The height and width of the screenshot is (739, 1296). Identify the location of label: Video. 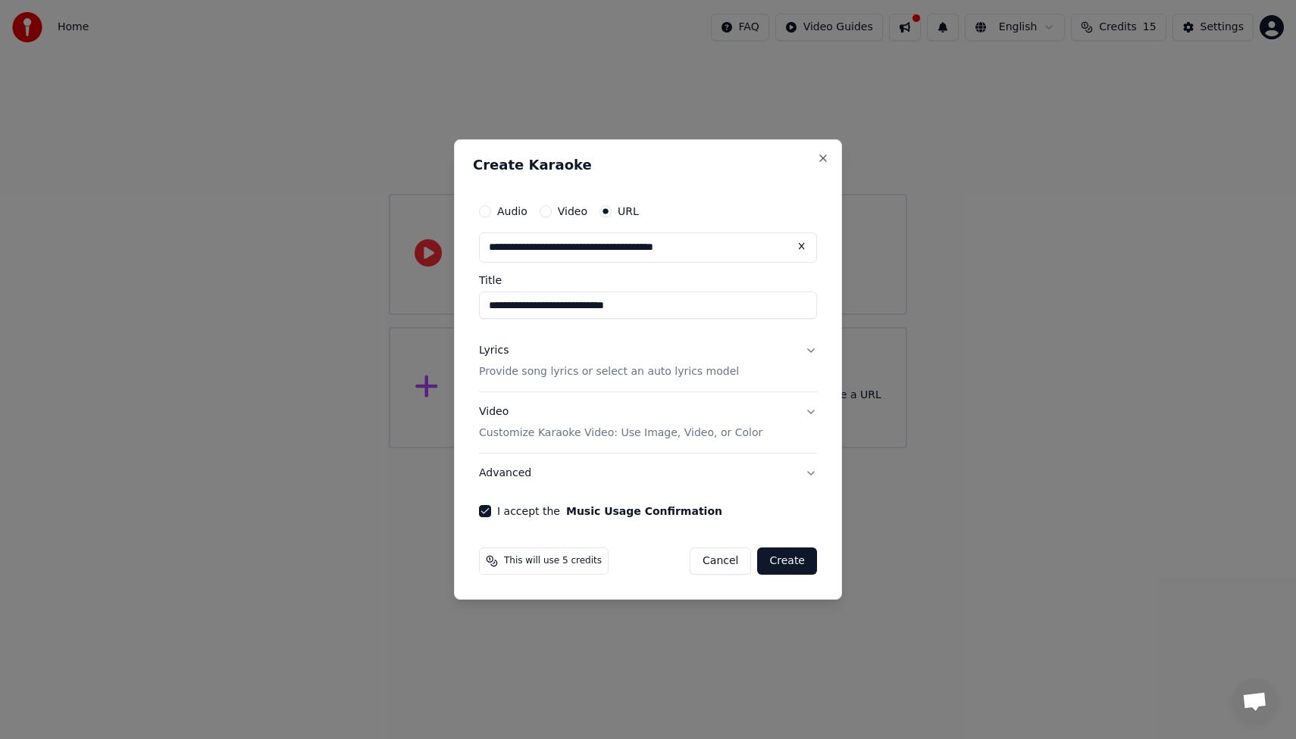
(572, 211).